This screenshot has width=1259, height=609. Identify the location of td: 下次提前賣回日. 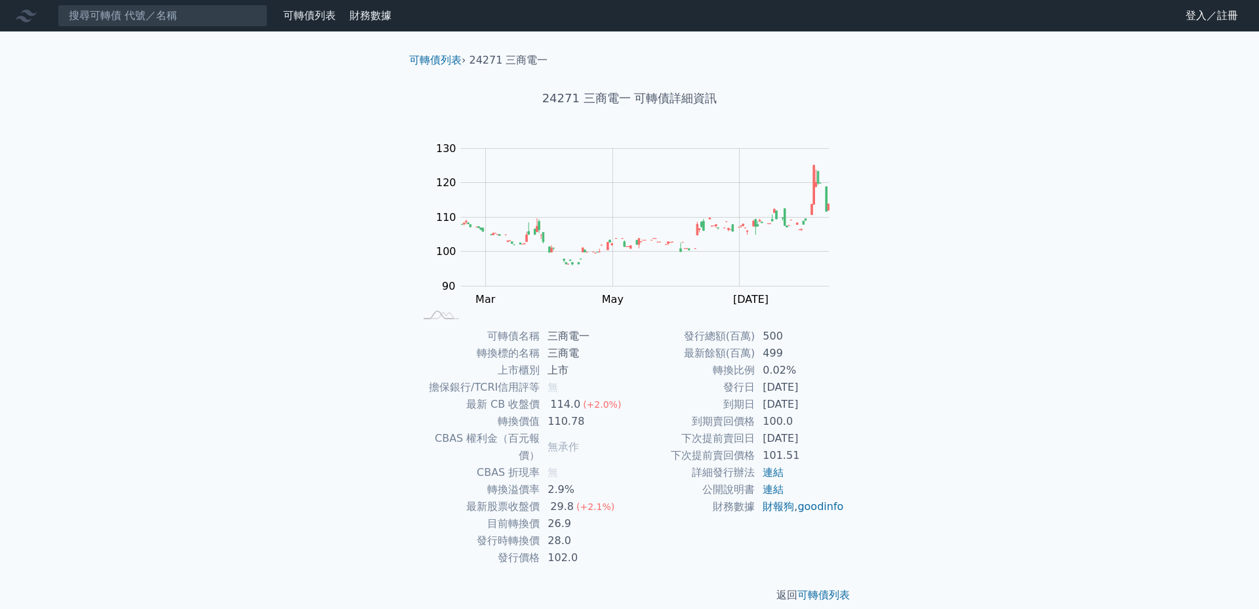
(692, 439).